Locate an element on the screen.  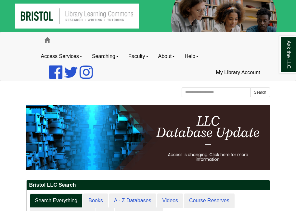
h2: Bristol LLC Search is located at coordinates (148, 185).